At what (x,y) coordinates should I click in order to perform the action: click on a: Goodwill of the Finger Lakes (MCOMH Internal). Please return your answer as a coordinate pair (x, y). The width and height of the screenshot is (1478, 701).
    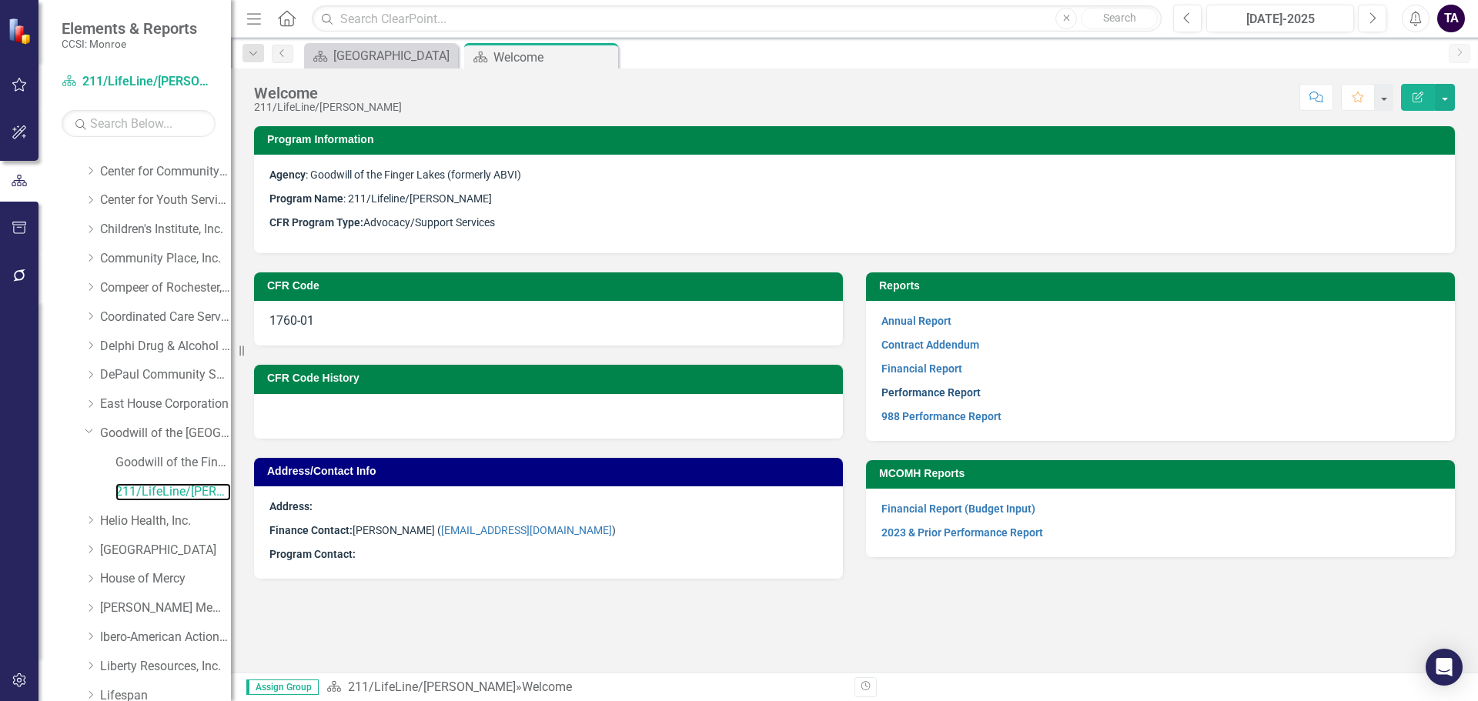
    Looking at the image, I should click on (173, 463).